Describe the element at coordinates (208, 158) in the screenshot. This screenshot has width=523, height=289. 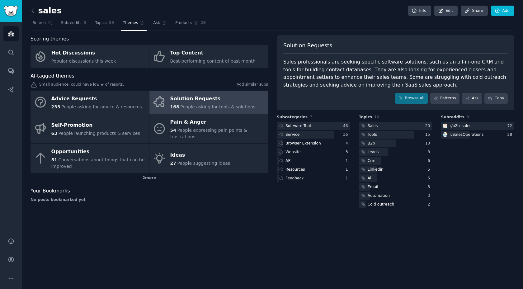
I see `a: Ideas27People suggesting ideas` at that location.